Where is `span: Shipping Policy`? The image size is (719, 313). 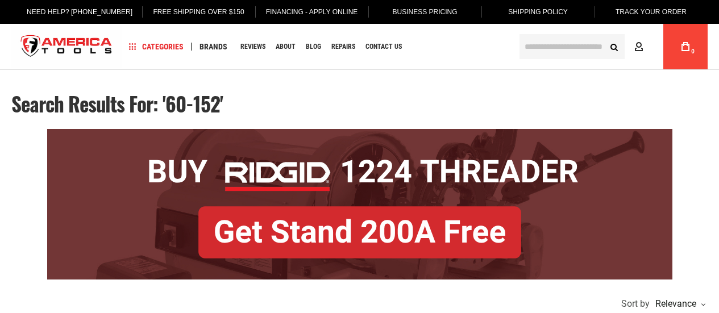
span: Shipping Policy is located at coordinates (538, 12).